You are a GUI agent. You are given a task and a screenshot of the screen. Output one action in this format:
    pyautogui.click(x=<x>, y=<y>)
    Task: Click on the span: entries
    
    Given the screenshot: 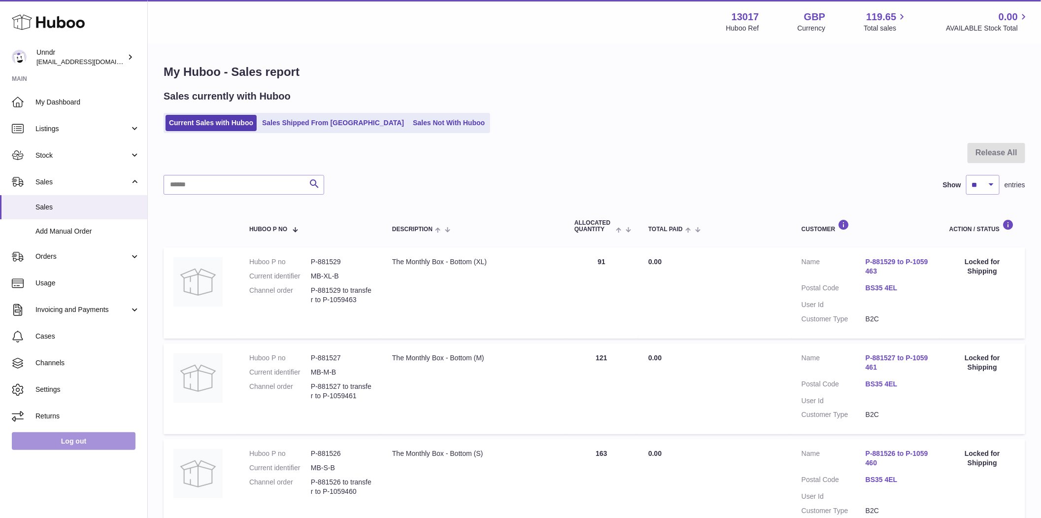 What is the action you would take?
    pyautogui.click(x=1014, y=185)
    